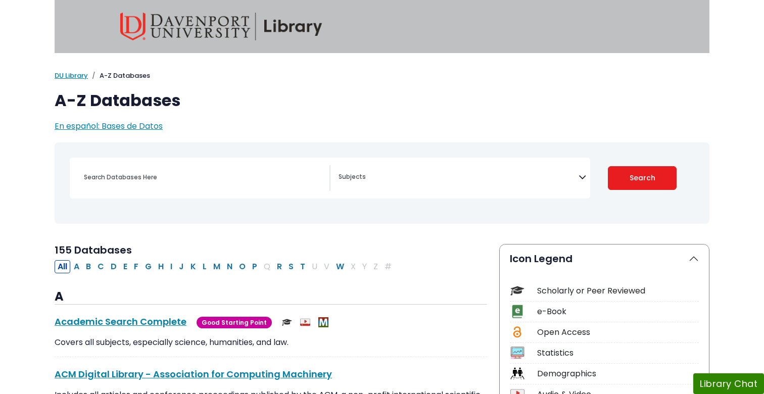 The height and width of the screenshot is (394, 764). Describe the element at coordinates (109, 126) in the screenshot. I see `span: En español: Bases de Datos` at that location.